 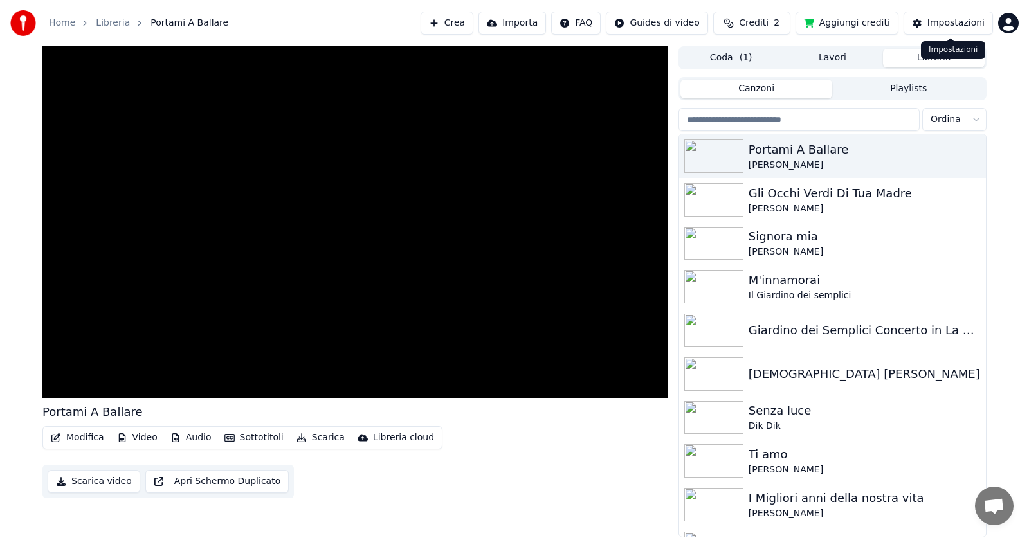 I want to click on button: Sottotitoli, so click(x=254, y=438).